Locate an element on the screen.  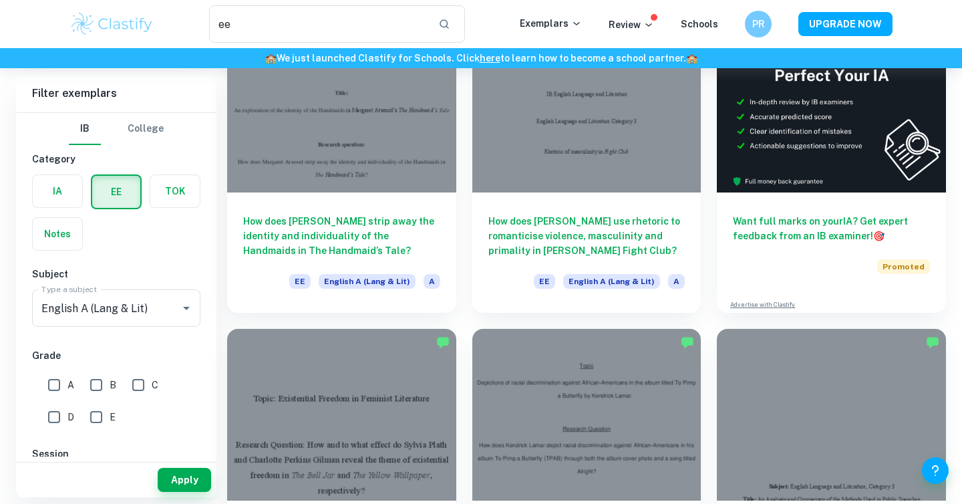
h6: Grade is located at coordinates (116, 355).